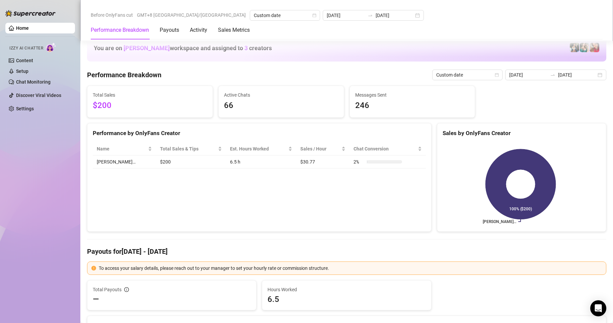 This screenshot has width=613, height=323. I want to click on h1: You are on workspace and assigned to creators, so click(183, 48).